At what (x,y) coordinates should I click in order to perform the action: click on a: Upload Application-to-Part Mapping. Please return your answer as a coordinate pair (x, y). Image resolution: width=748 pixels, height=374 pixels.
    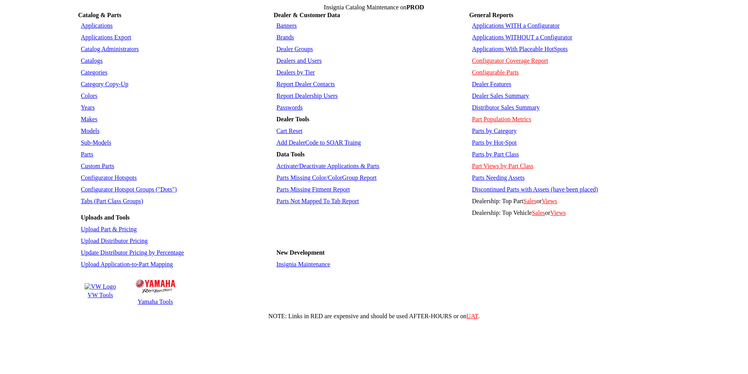
    Looking at the image, I should click on (127, 264).